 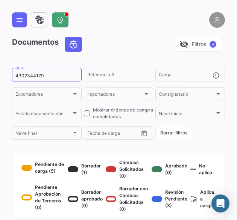 I want to click on img: placeholder-user.png, so click(x=217, y=20).